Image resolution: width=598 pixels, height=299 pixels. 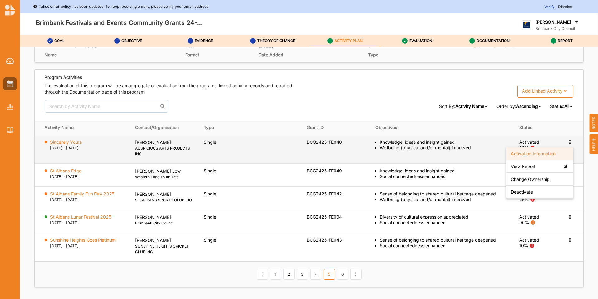 What do you see at coordinates (10, 84) in the screenshot?
I see `a: Activities` at bounding box center [10, 84].